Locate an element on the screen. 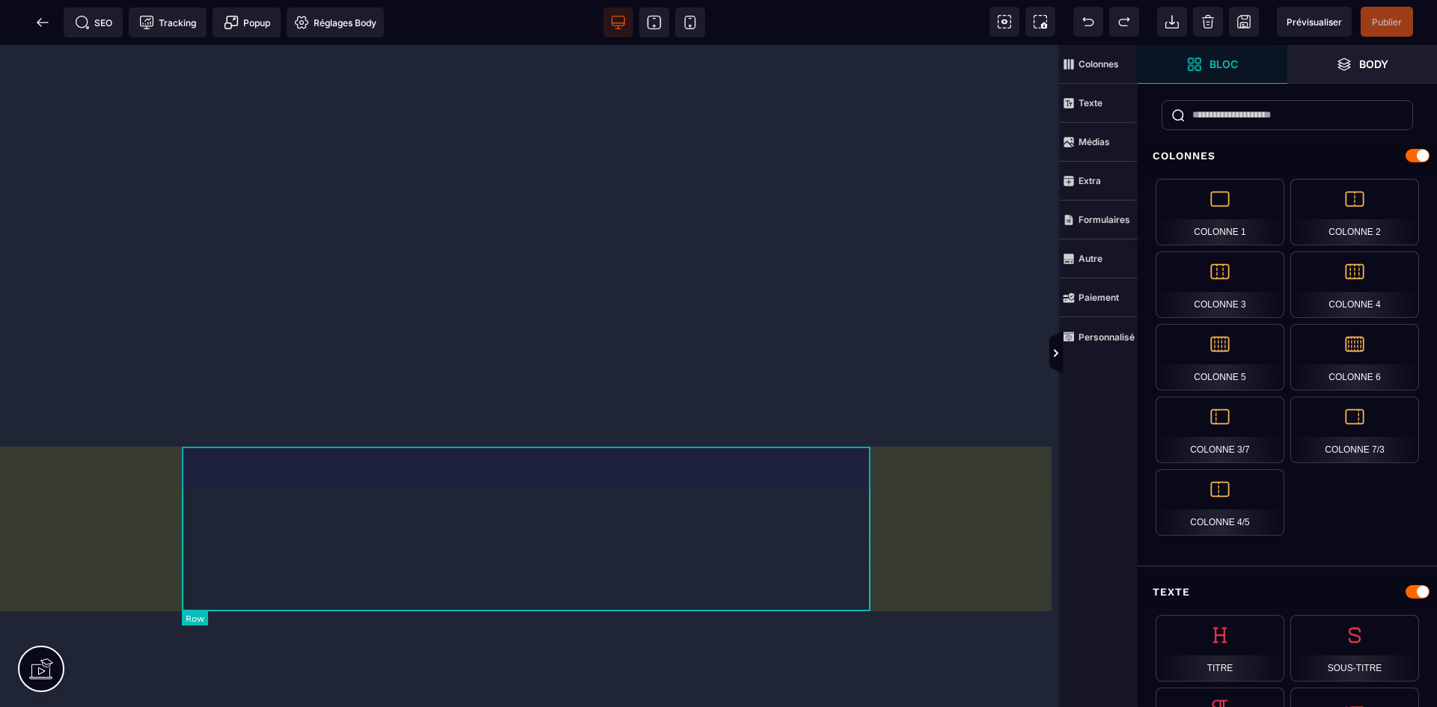 The width and height of the screenshot is (1437, 707). strong: Personnalisé is located at coordinates (1106, 337).